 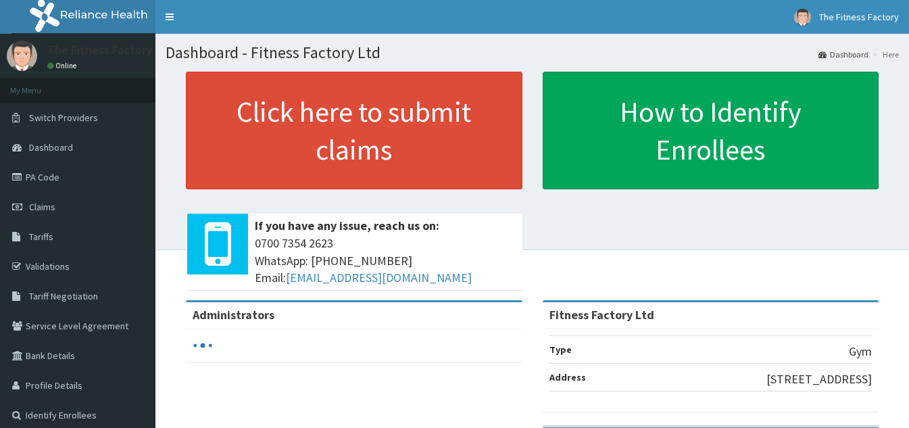 What do you see at coordinates (568, 377) in the screenshot?
I see `b: Address` at bounding box center [568, 377].